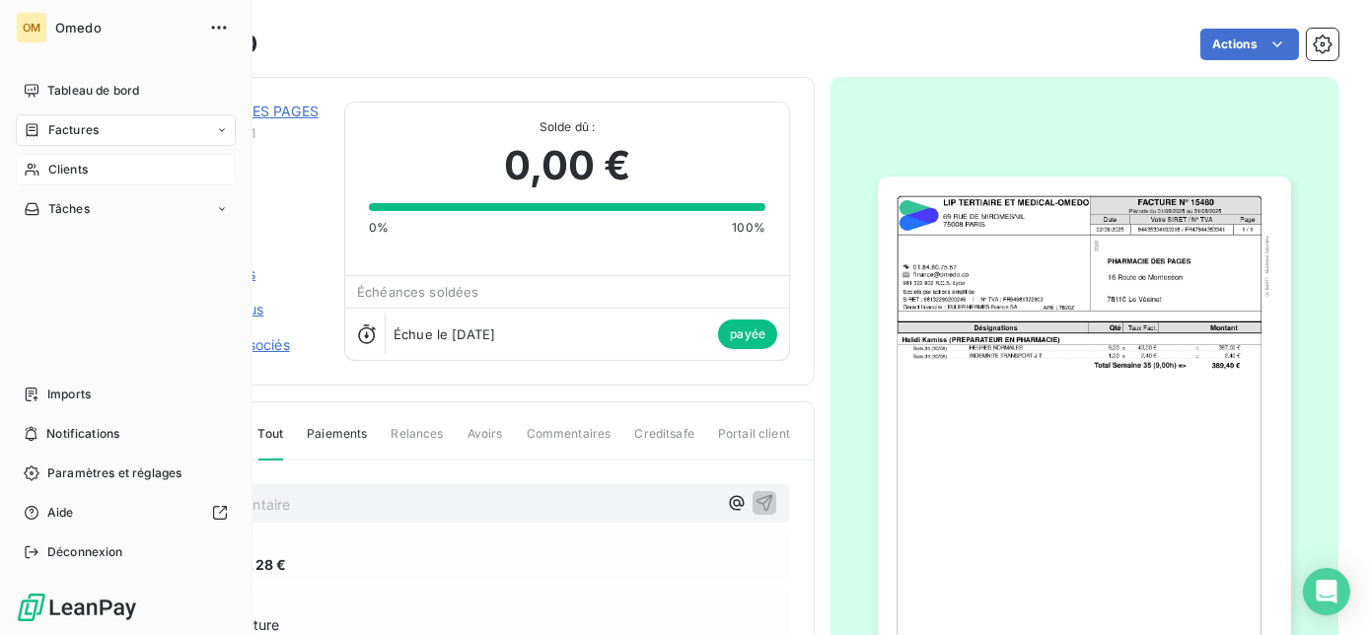 The height and width of the screenshot is (635, 1370). I want to click on a: Aide, so click(125, 513).